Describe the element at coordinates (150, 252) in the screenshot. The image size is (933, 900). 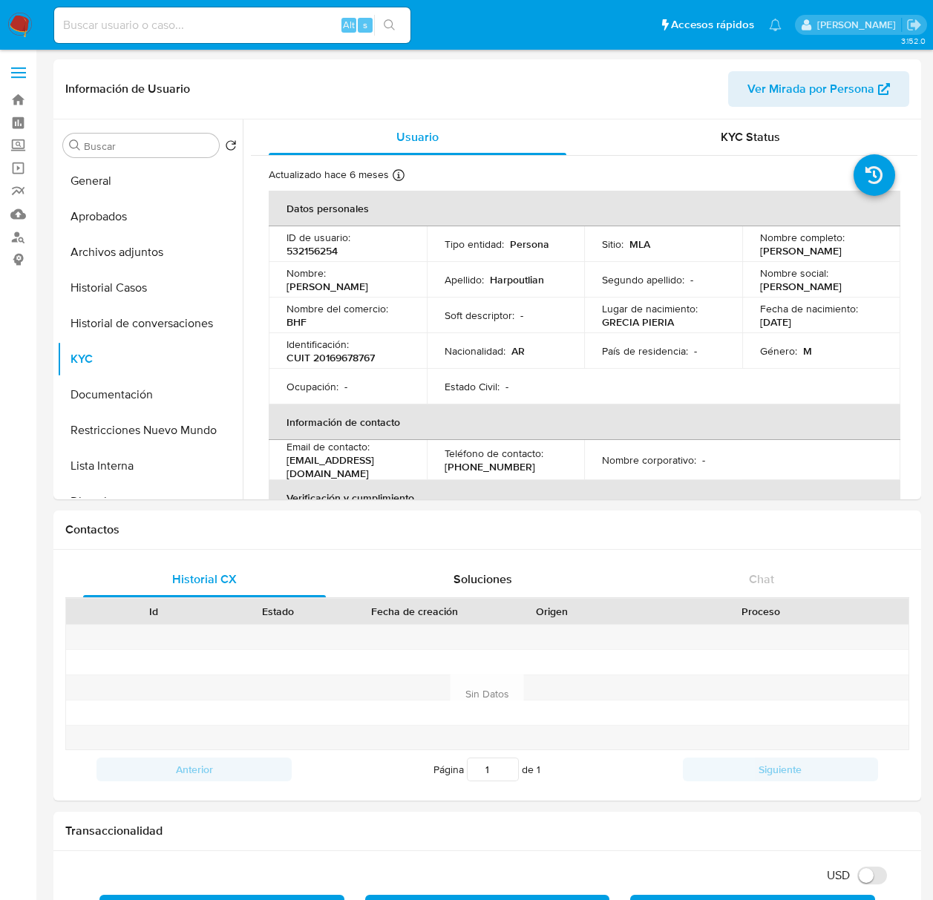
I see `button: Archivos adjuntos` at that location.